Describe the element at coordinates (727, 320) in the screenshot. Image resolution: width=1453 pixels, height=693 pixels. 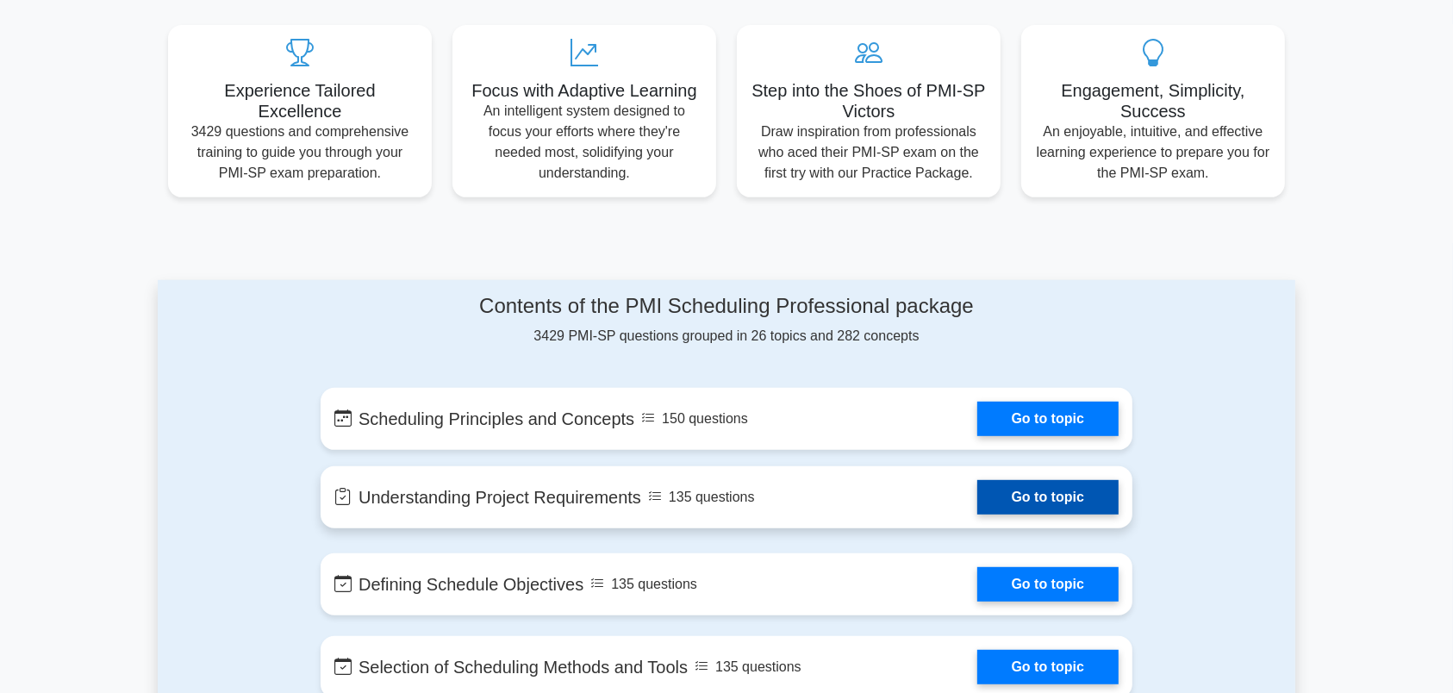
I see `div: 3429 PMI-SP questions grouped in 26 topics and 282 concepts` at that location.